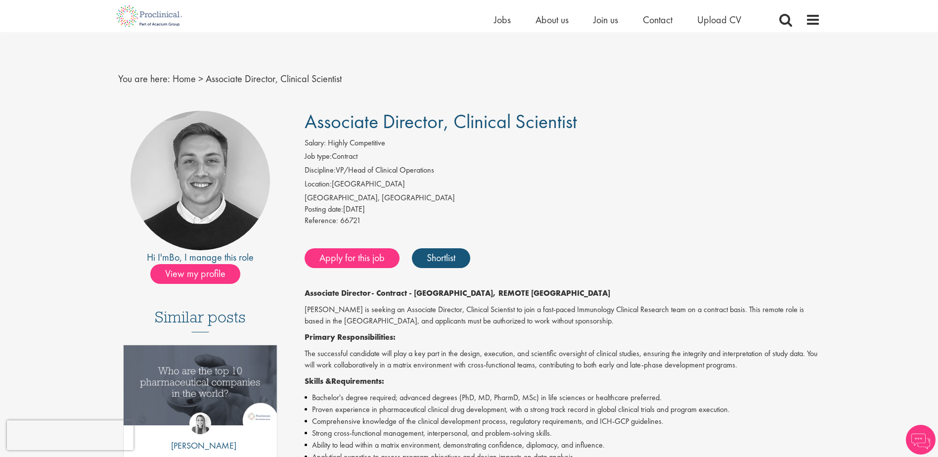  Describe the element at coordinates (200, 389) in the screenshot. I see `a: Link to a post` at that location.